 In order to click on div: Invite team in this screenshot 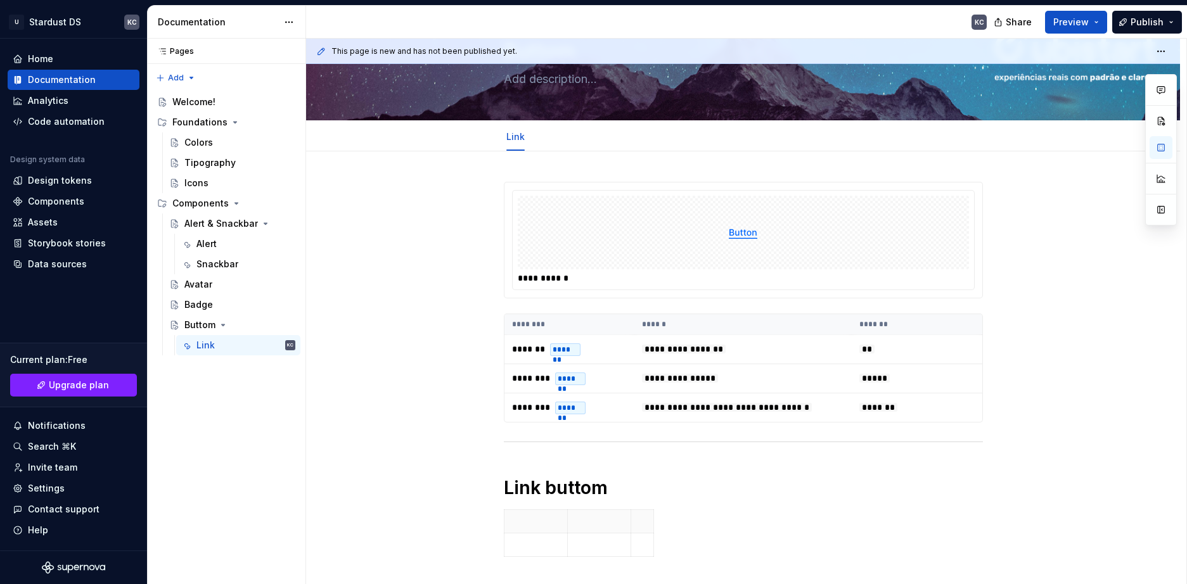, I will do `click(53, 468)`.